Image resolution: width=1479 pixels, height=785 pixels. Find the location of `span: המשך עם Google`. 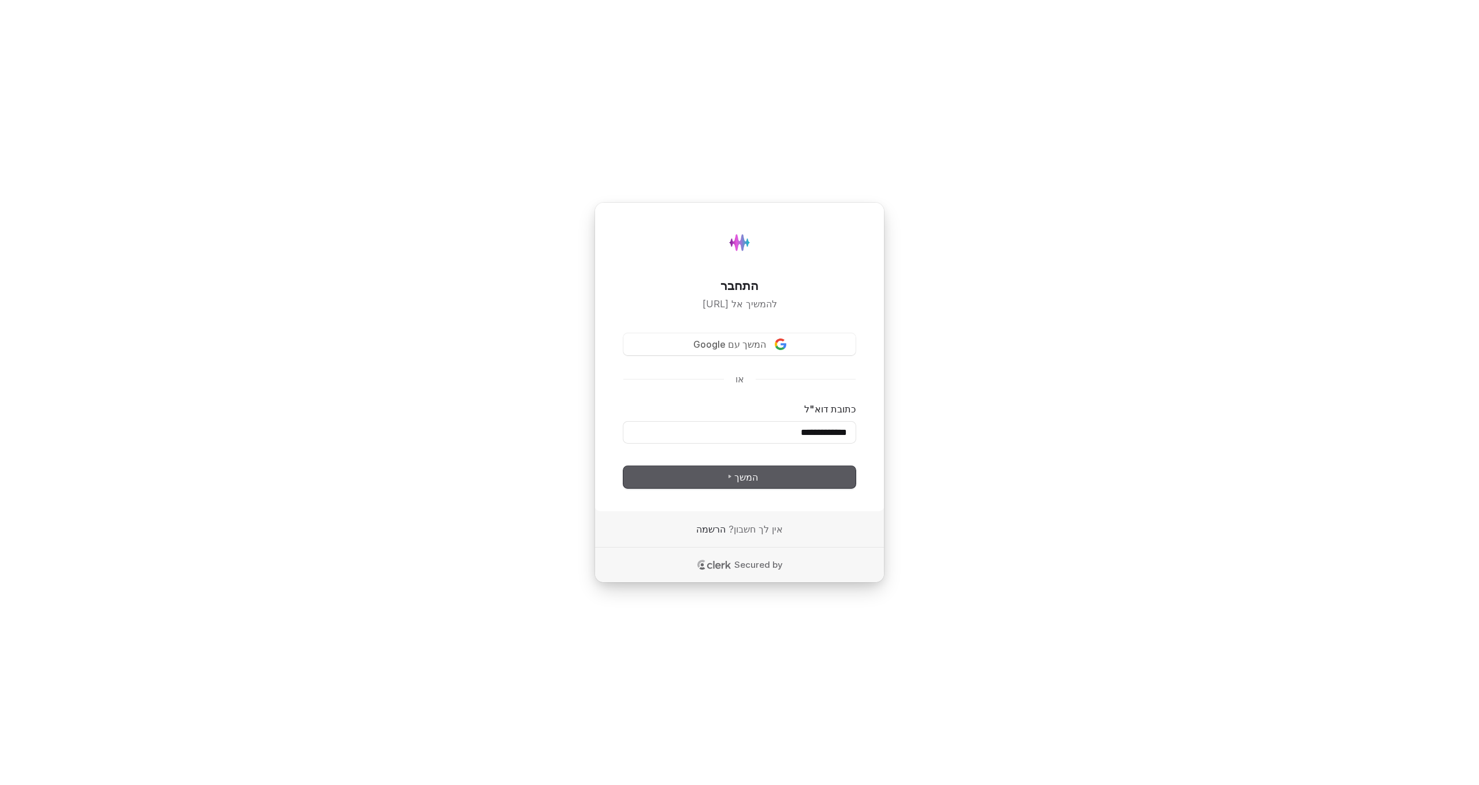

span: המשך עם Google is located at coordinates (729, 344).